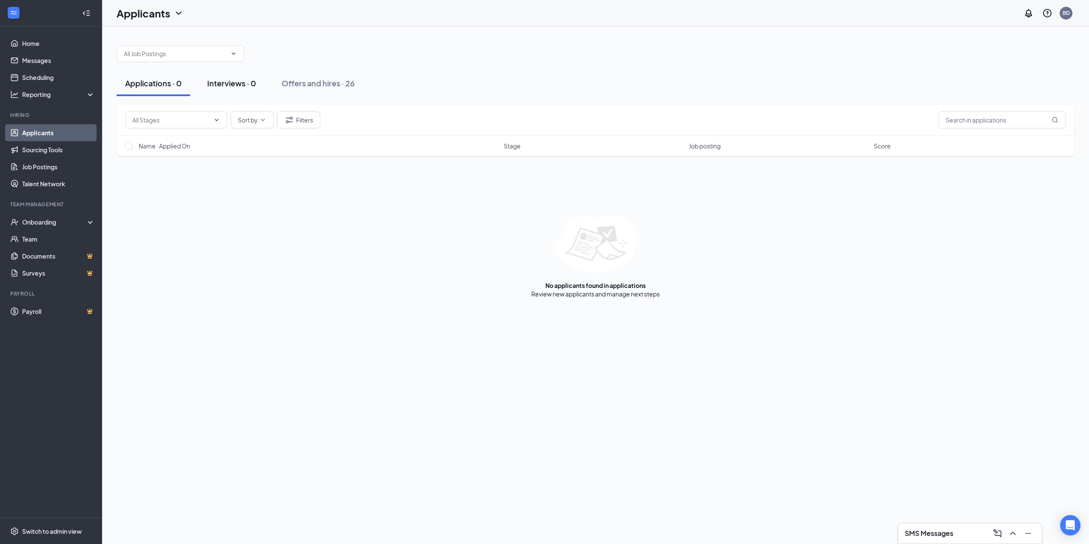  Describe the element at coordinates (997, 533) in the screenshot. I see `button: ComposeMessage` at that location.